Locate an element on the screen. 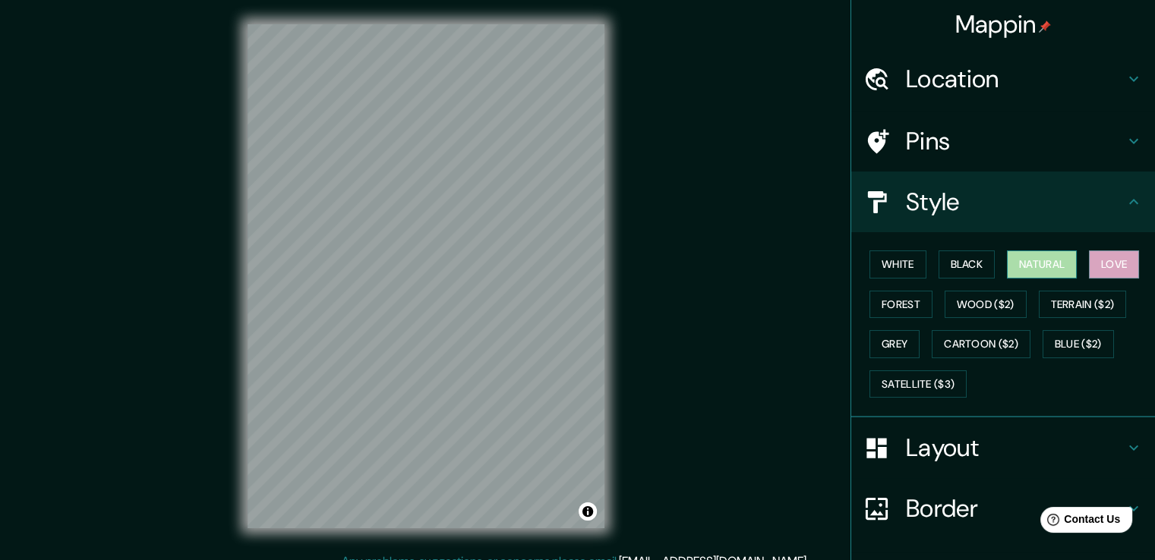 The image size is (1155, 560). h4: Border is located at coordinates (1015, 509).